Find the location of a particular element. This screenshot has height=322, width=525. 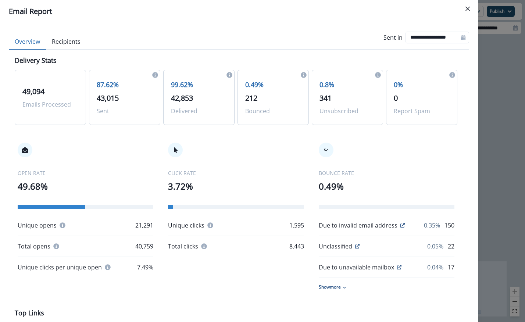

p: Top Links is located at coordinates (29, 313).